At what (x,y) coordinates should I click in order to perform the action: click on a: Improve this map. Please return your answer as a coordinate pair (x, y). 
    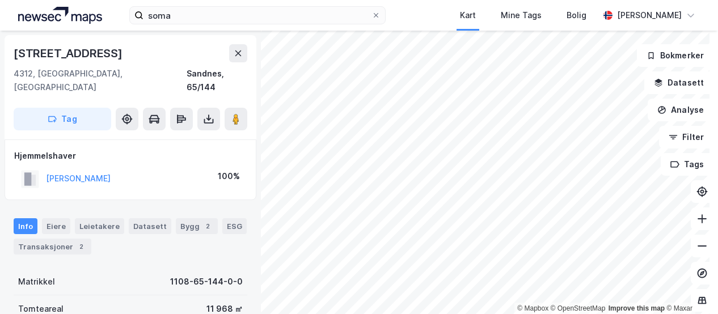
    Looking at the image, I should click on (636, 309).